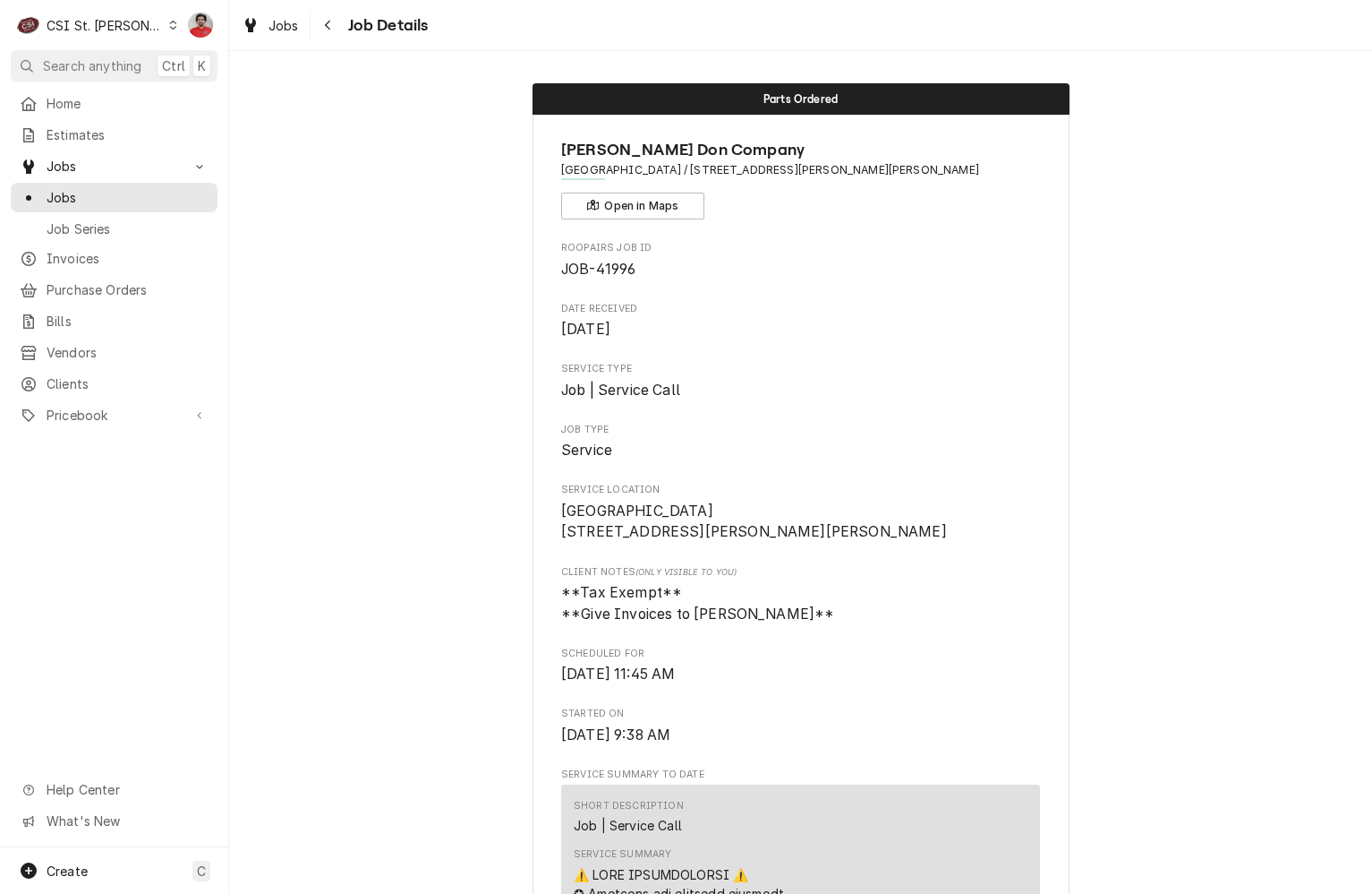 This screenshot has width=1372, height=894. I want to click on span: [object Object], so click(800, 602).